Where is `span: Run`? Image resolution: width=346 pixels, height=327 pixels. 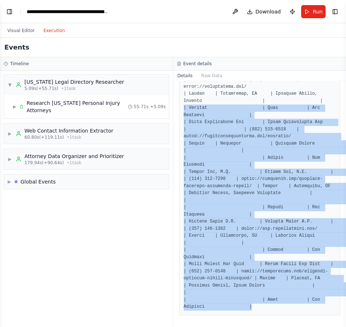
span: Run is located at coordinates (318, 12).